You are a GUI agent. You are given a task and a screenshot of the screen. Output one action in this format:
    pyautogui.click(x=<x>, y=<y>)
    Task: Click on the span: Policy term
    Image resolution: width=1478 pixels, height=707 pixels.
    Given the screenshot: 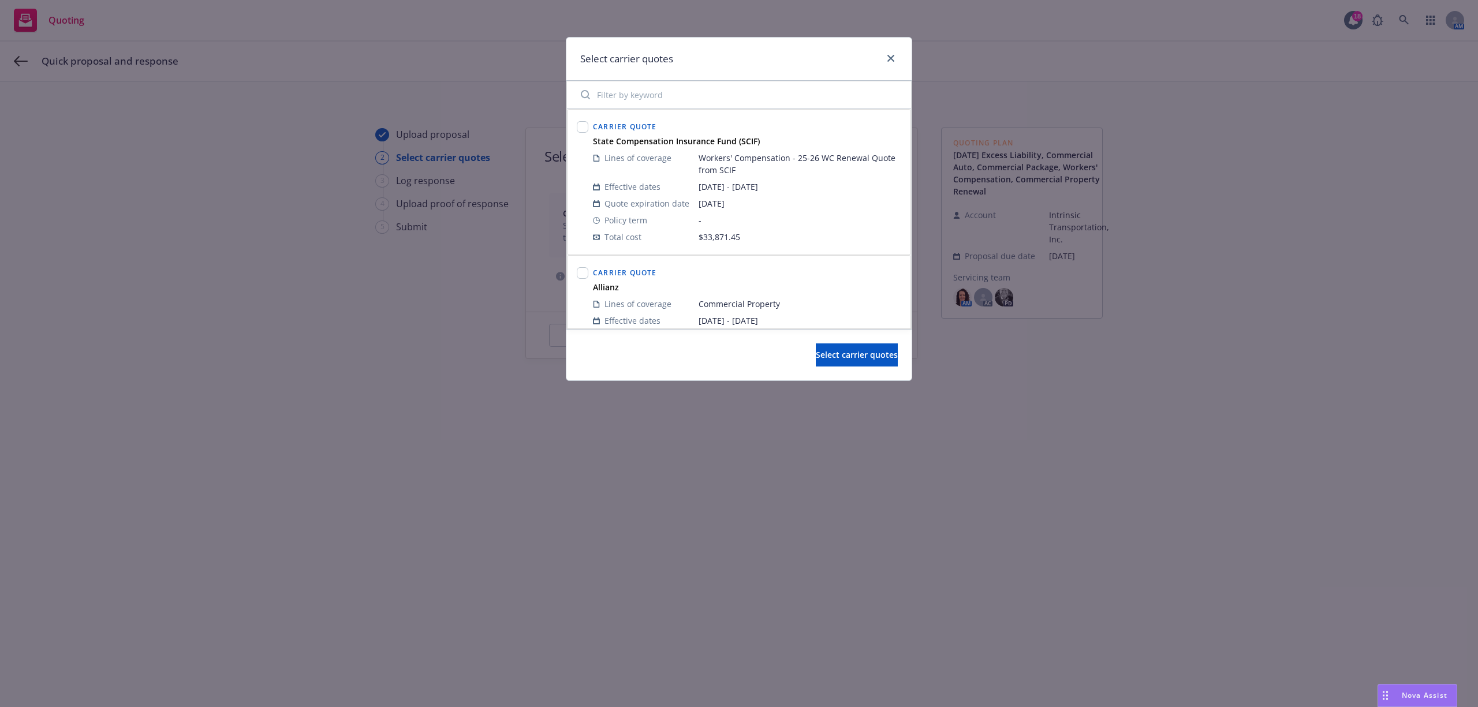 What is the action you would take?
    pyautogui.click(x=626, y=220)
    